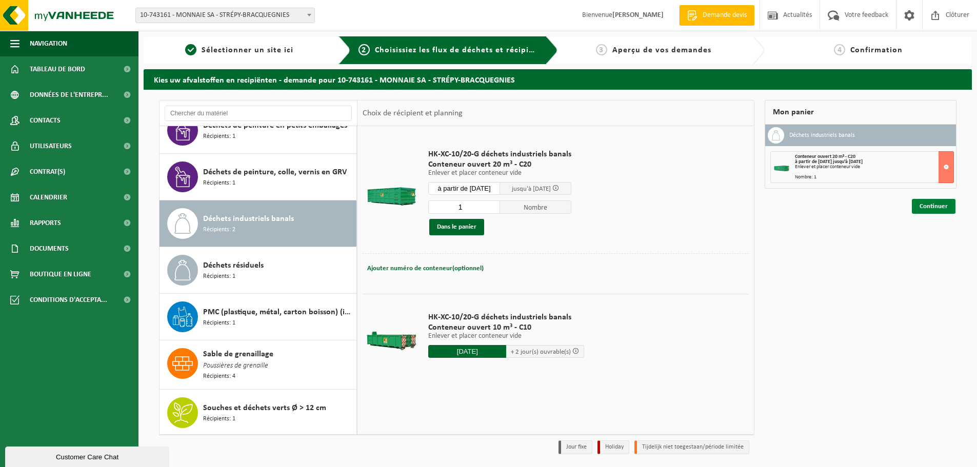 The height and width of the screenshot is (467, 977). What do you see at coordinates (413, 113) in the screenshot?
I see `div: Choix de récipient et planning` at bounding box center [413, 113].